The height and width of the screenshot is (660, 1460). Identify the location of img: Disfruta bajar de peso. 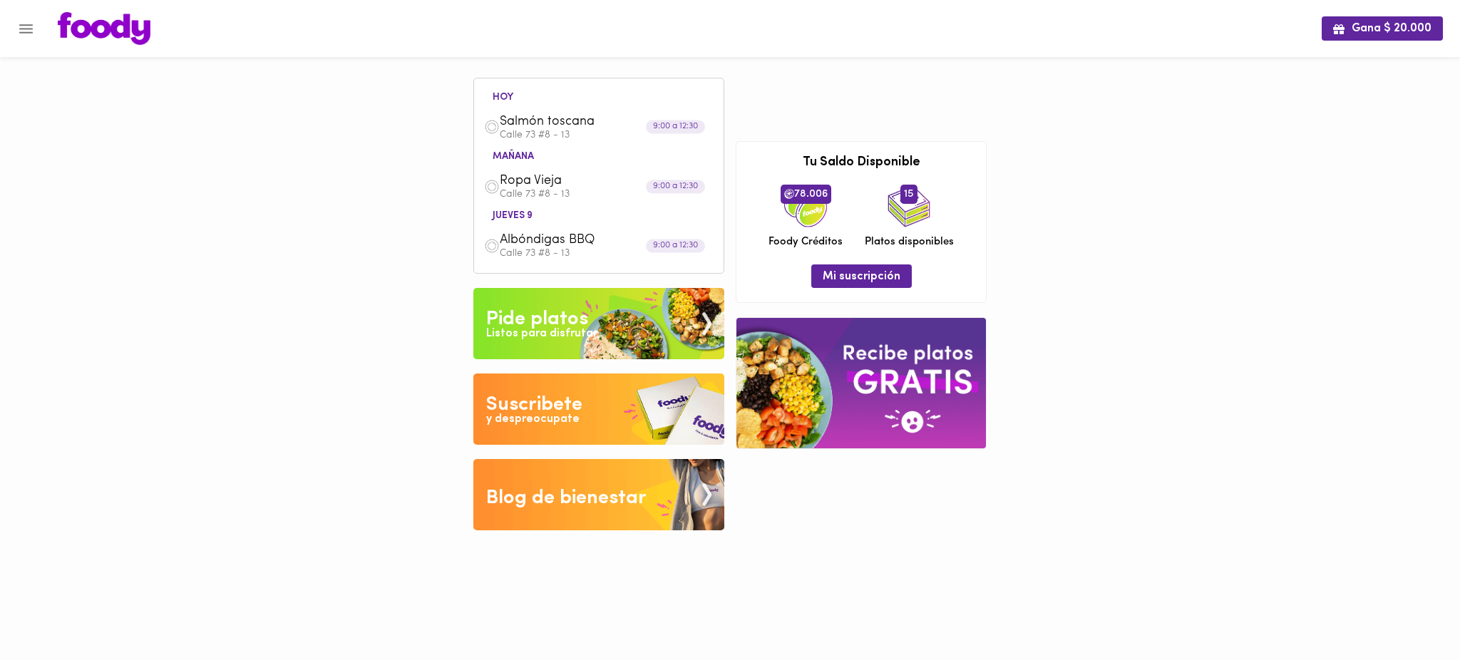
(599, 409).